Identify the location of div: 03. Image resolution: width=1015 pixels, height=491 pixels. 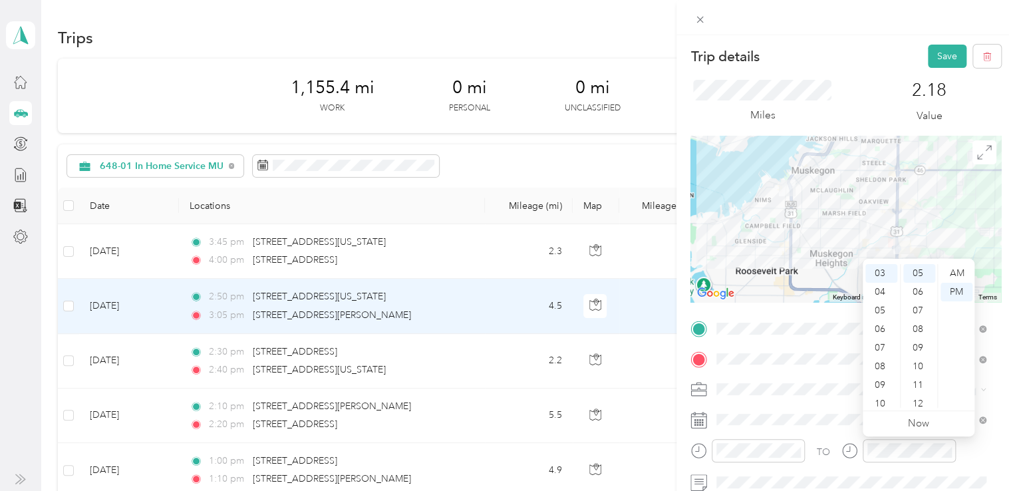
(882, 274).